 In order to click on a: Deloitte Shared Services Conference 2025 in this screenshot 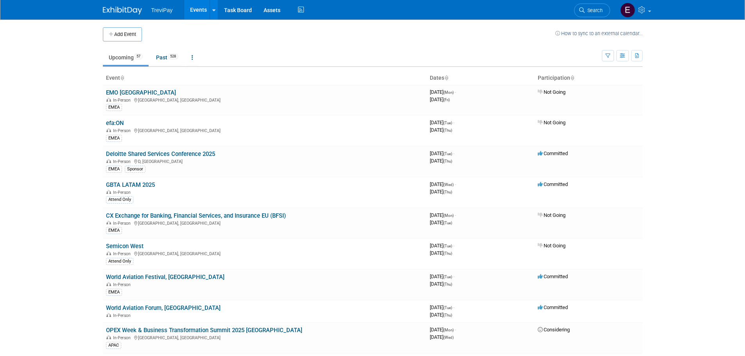, I will do `click(160, 154)`.